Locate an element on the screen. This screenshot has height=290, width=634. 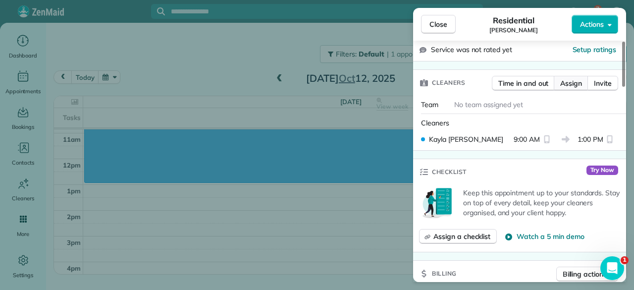
span: Close is located at coordinates (438, 24).